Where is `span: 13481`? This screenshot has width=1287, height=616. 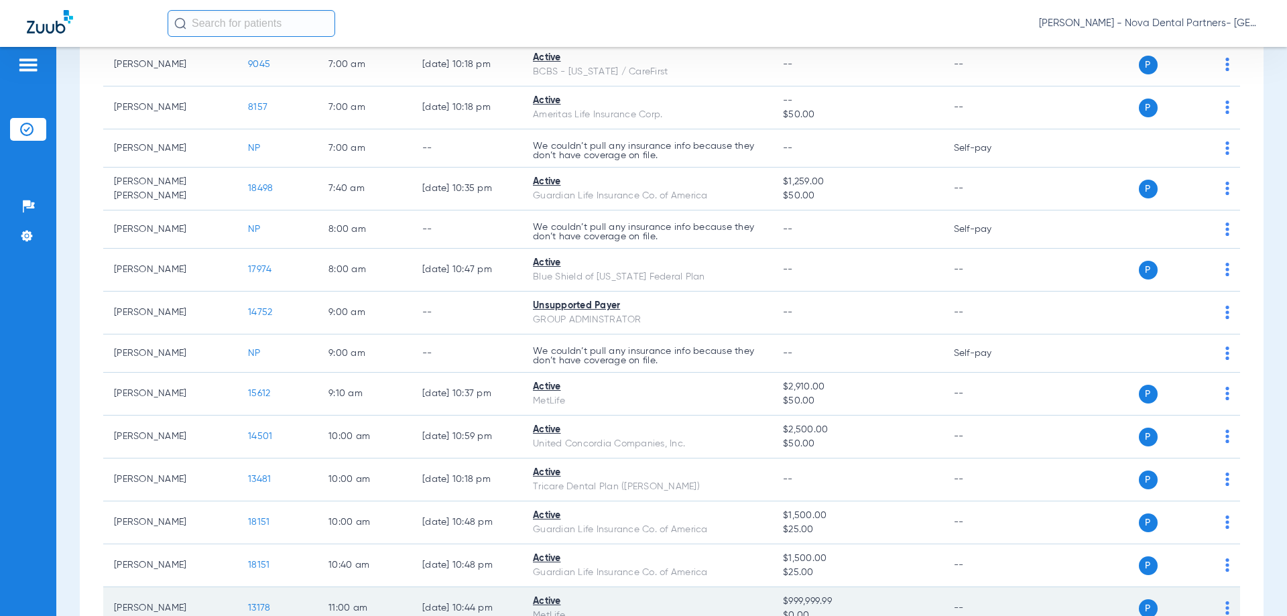 span: 13481 is located at coordinates (259, 479).